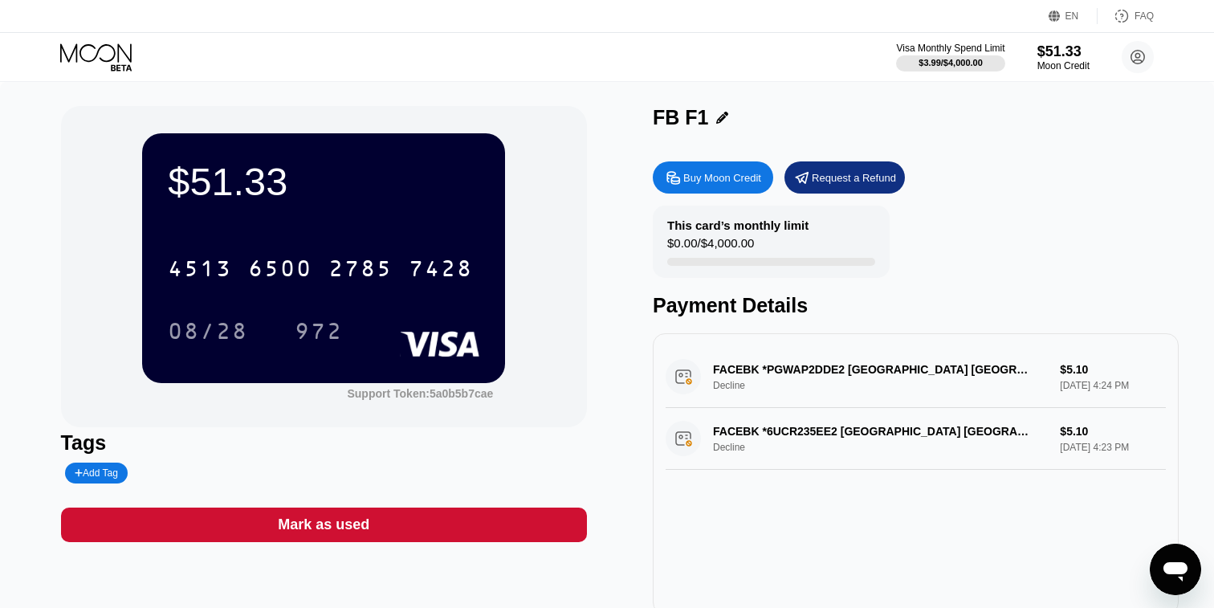  I want to click on div: Payment Details, so click(915, 305).